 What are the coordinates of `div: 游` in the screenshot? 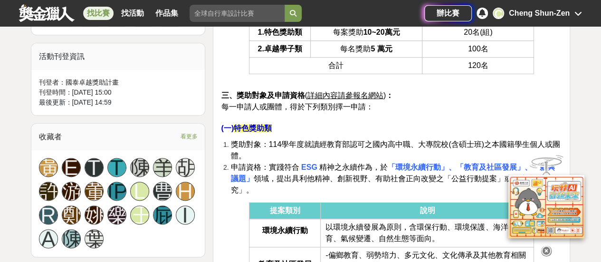 It's located at (71, 191).